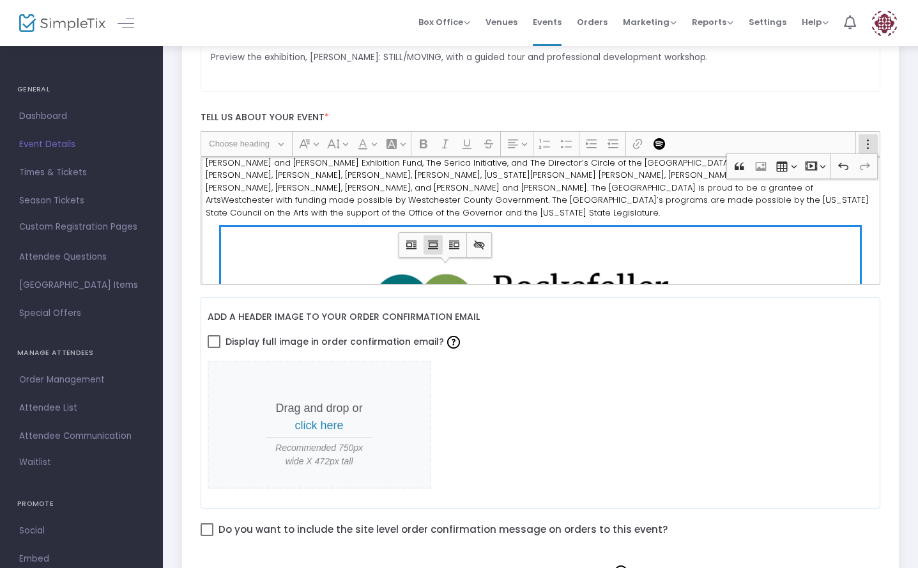  What do you see at coordinates (541, 118) in the screenshot?
I see `label: Tell us about your event` at bounding box center [541, 118].